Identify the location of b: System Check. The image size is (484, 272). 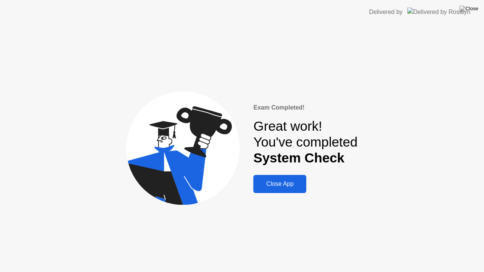
(299, 158).